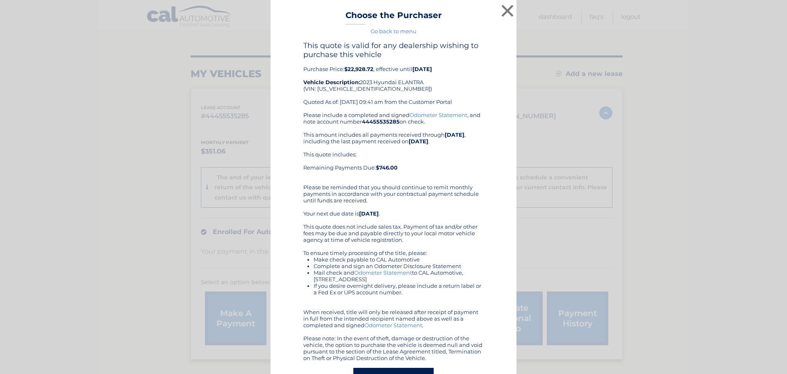  Describe the element at coordinates (399, 259) in the screenshot. I see `li: Make check payable to CAL Automotive` at that location.